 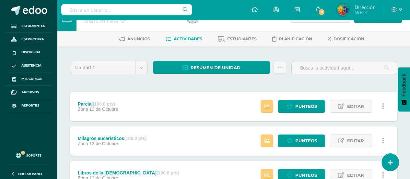 What do you see at coordinates (32, 79) in the screenshot?
I see `span: Mis cursos` at bounding box center [32, 79].